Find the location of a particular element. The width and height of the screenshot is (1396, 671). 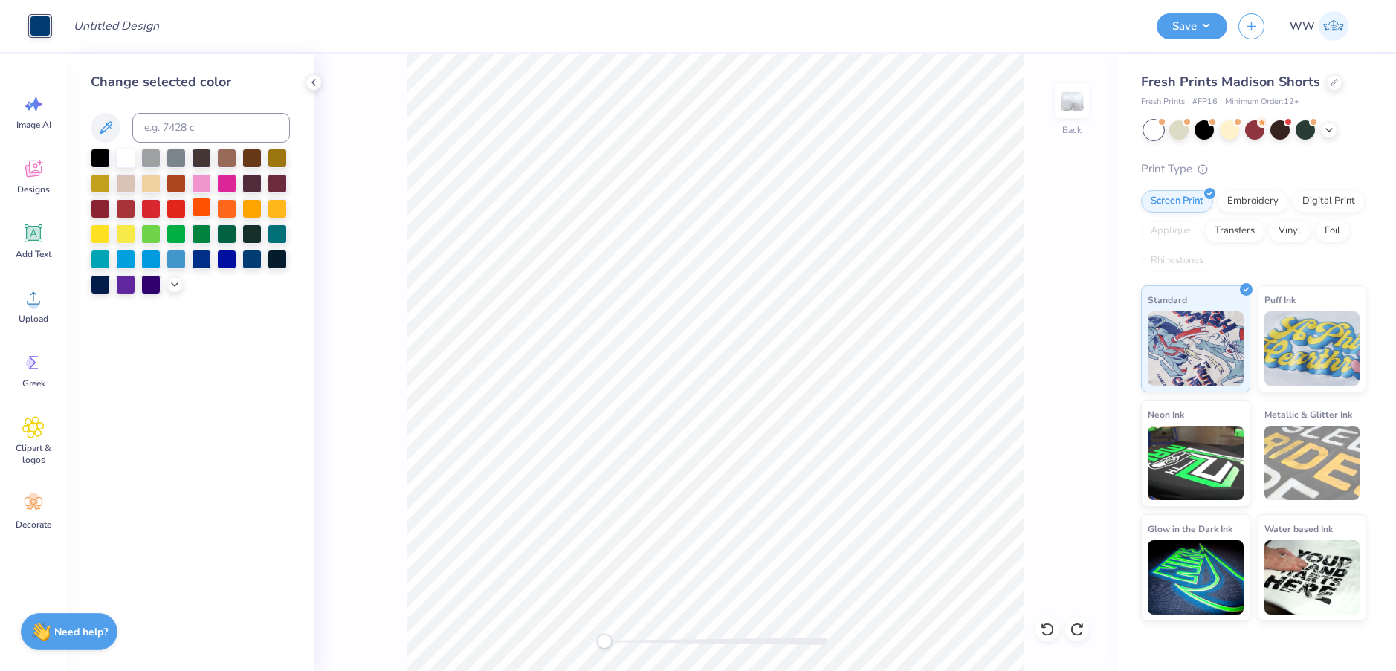

img: Back is located at coordinates (1072, 101).